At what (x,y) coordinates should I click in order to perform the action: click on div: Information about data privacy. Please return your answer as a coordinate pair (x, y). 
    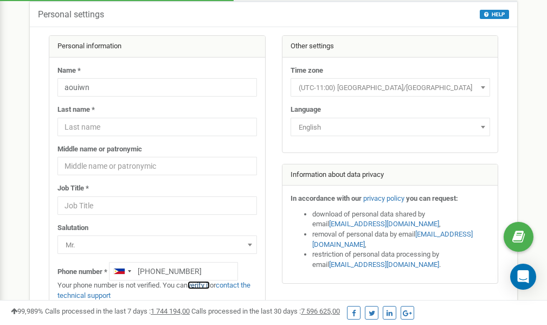
    Looking at the image, I should click on (390, 175).